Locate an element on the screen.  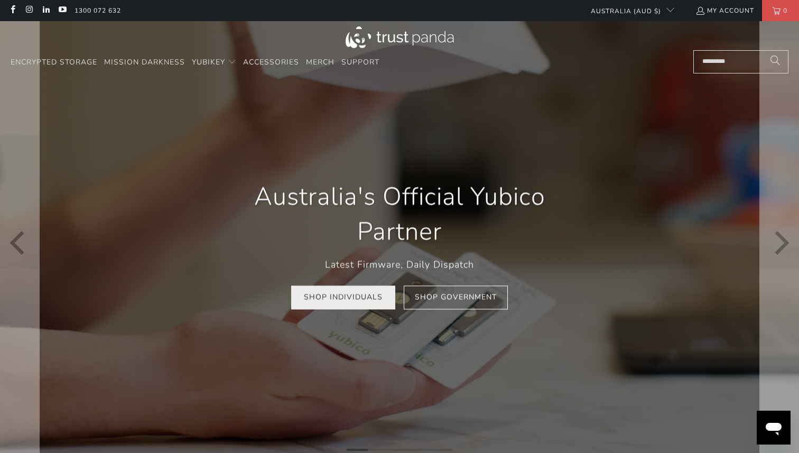
a: Accessories is located at coordinates (271, 62).